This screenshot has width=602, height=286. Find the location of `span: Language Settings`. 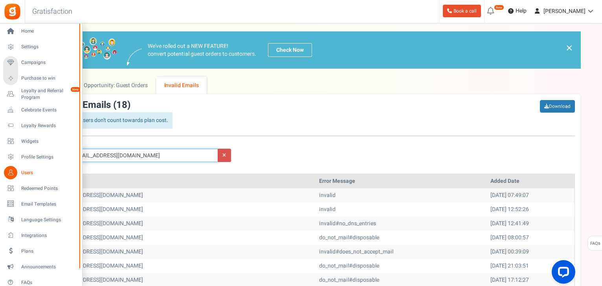

span: Language Settings is located at coordinates (49, 220).